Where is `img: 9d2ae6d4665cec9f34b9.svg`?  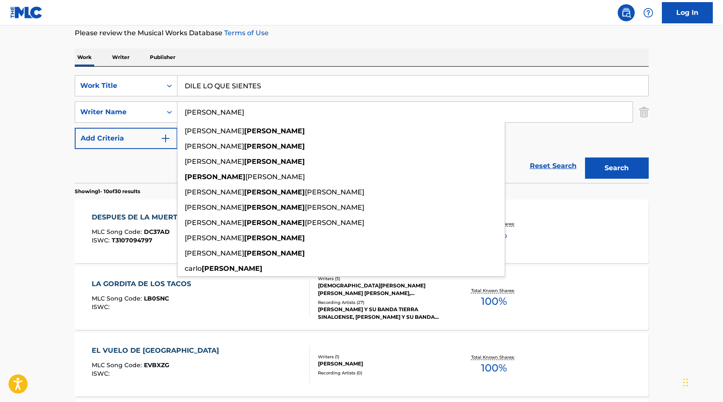 img: 9d2ae6d4665cec9f34b9.svg is located at coordinates (166, 138).